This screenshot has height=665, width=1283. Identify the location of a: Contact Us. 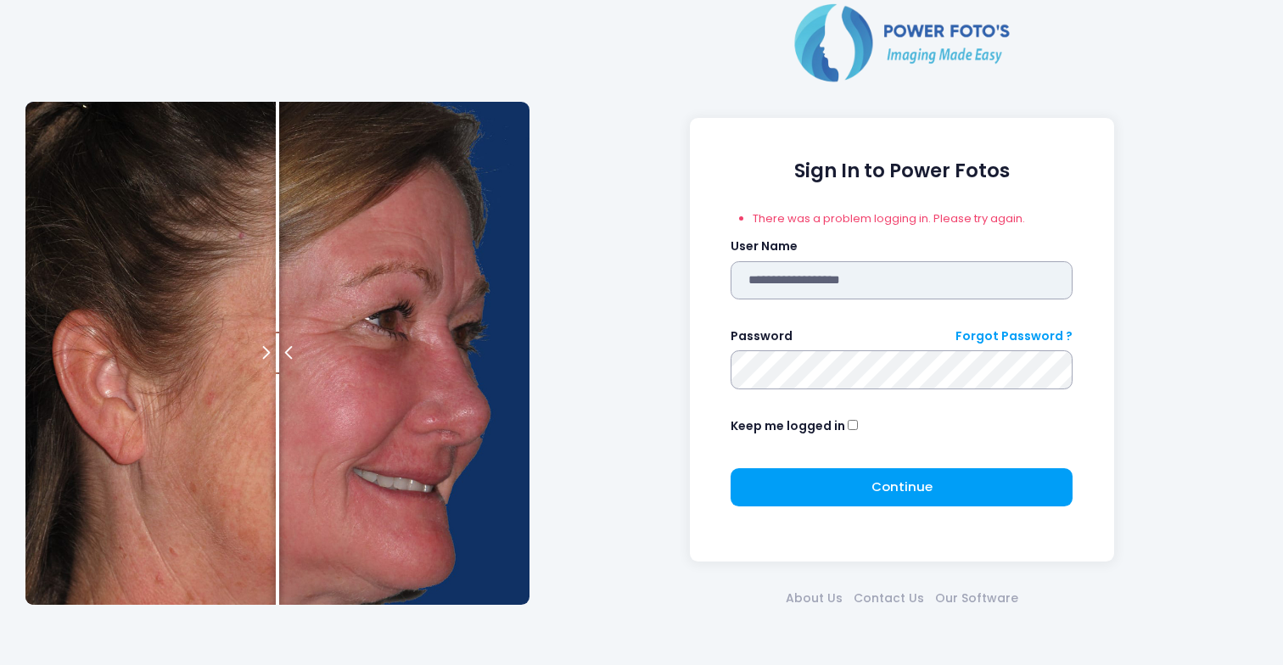
(888, 598).